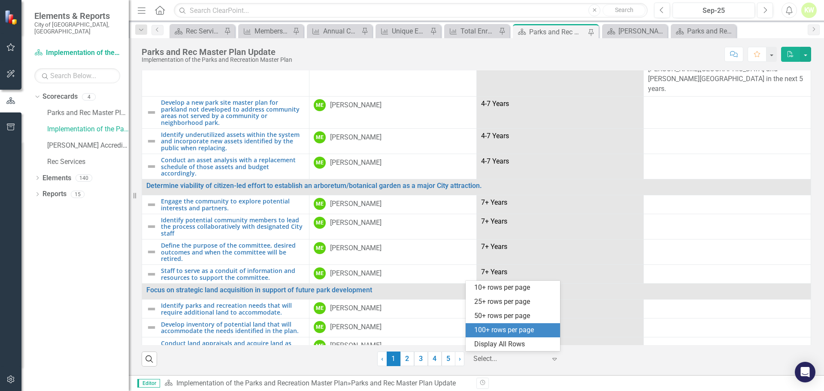  I want to click on div: Display All Rows, so click(515, 344).